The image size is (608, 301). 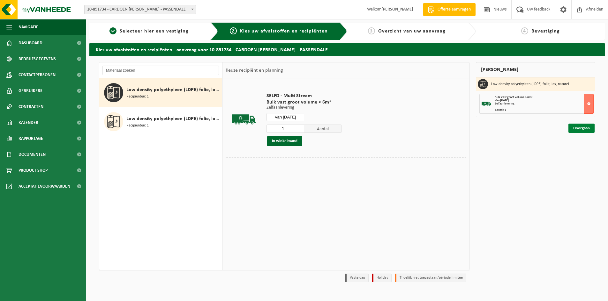 What do you see at coordinates (28, 123) in the screenshot?
I see `span: Kalender` at bounding box center [28, 123].